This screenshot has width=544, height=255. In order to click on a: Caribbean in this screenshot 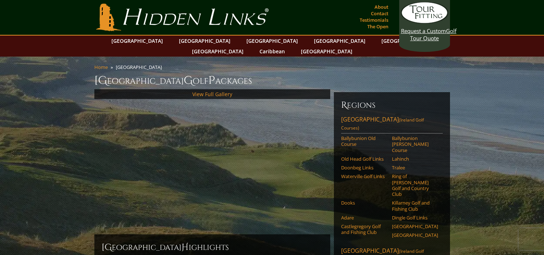, I will do `click(272, 51)`.